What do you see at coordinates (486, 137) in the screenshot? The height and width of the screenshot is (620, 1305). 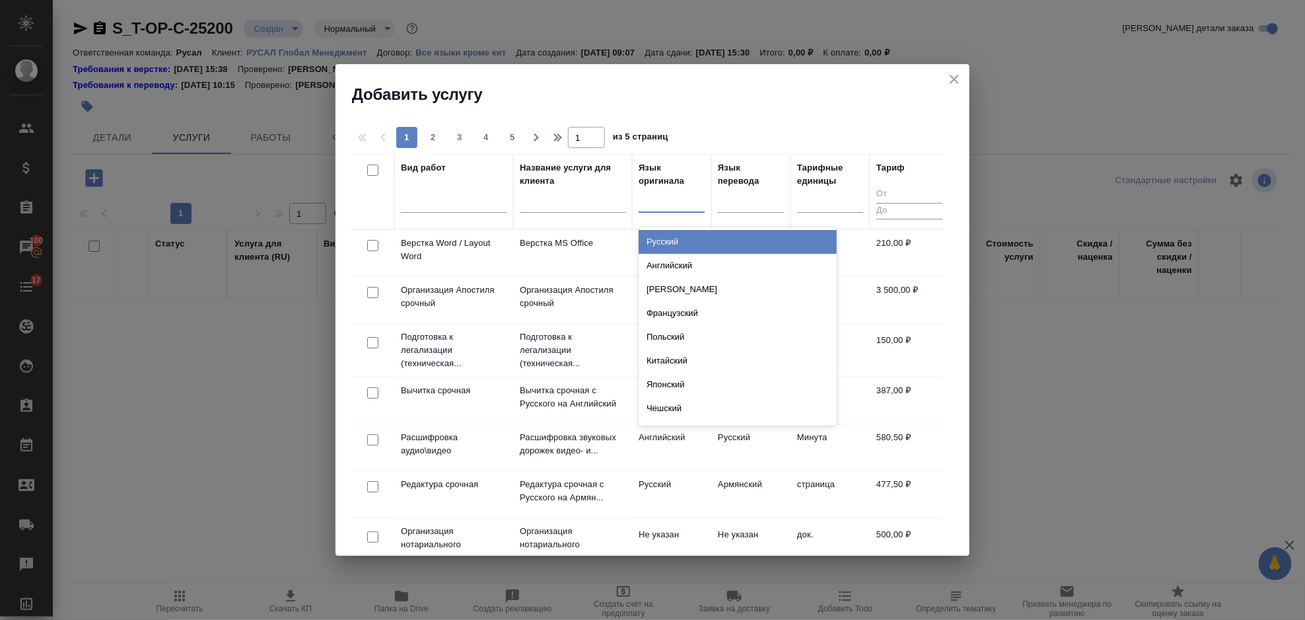 I see `button: 4` at bounding box center [486, 137].